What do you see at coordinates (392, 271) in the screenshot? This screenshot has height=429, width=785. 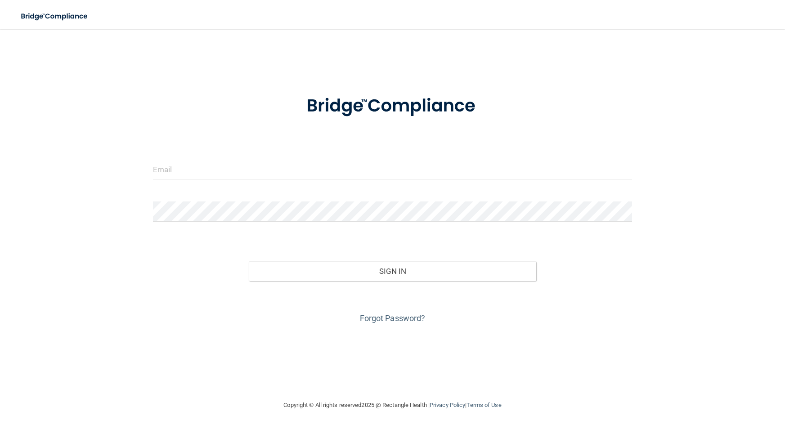 I see `button: Sign In` at bounding box center [392, 271].